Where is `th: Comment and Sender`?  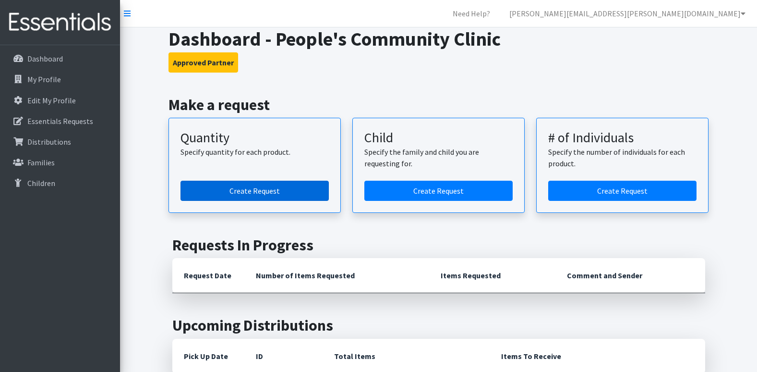
th: Comment and Sender is located at coordinates (630, 275).